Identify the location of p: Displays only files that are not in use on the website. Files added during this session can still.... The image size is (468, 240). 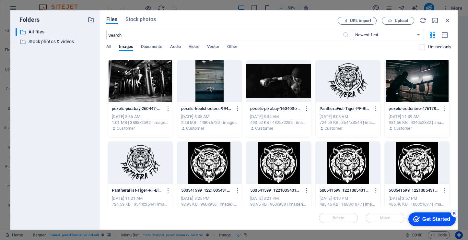
(440, 47).